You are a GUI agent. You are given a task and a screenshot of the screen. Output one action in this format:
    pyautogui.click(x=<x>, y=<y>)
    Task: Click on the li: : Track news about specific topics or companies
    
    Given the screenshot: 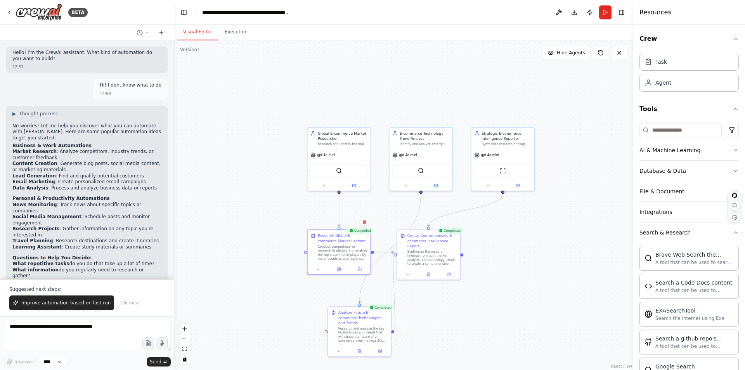 What is the action you would take?
    pyautogui.click(x=87, y=208)
    